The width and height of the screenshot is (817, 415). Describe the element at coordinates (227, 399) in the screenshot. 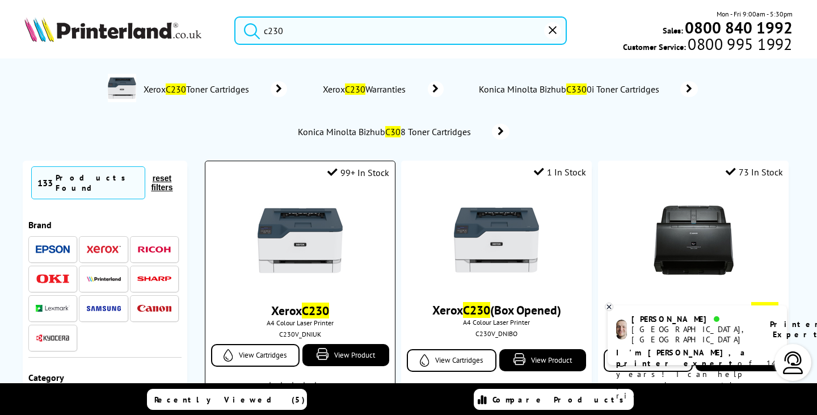

I see `a: Recently Viewed (5)` at that location.